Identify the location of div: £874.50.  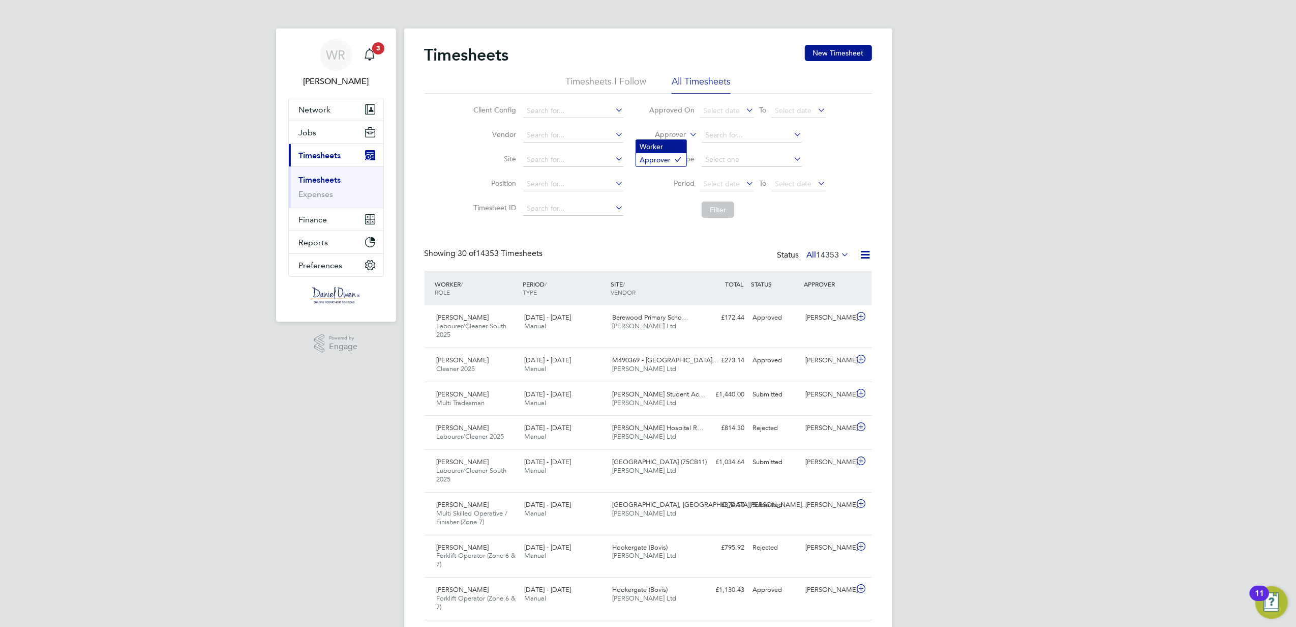
(723, 504).